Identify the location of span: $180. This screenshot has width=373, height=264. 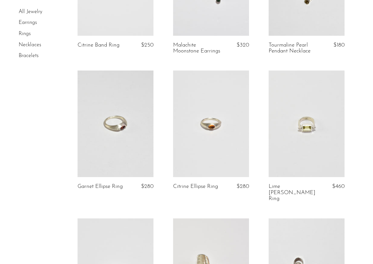
(339, 45).